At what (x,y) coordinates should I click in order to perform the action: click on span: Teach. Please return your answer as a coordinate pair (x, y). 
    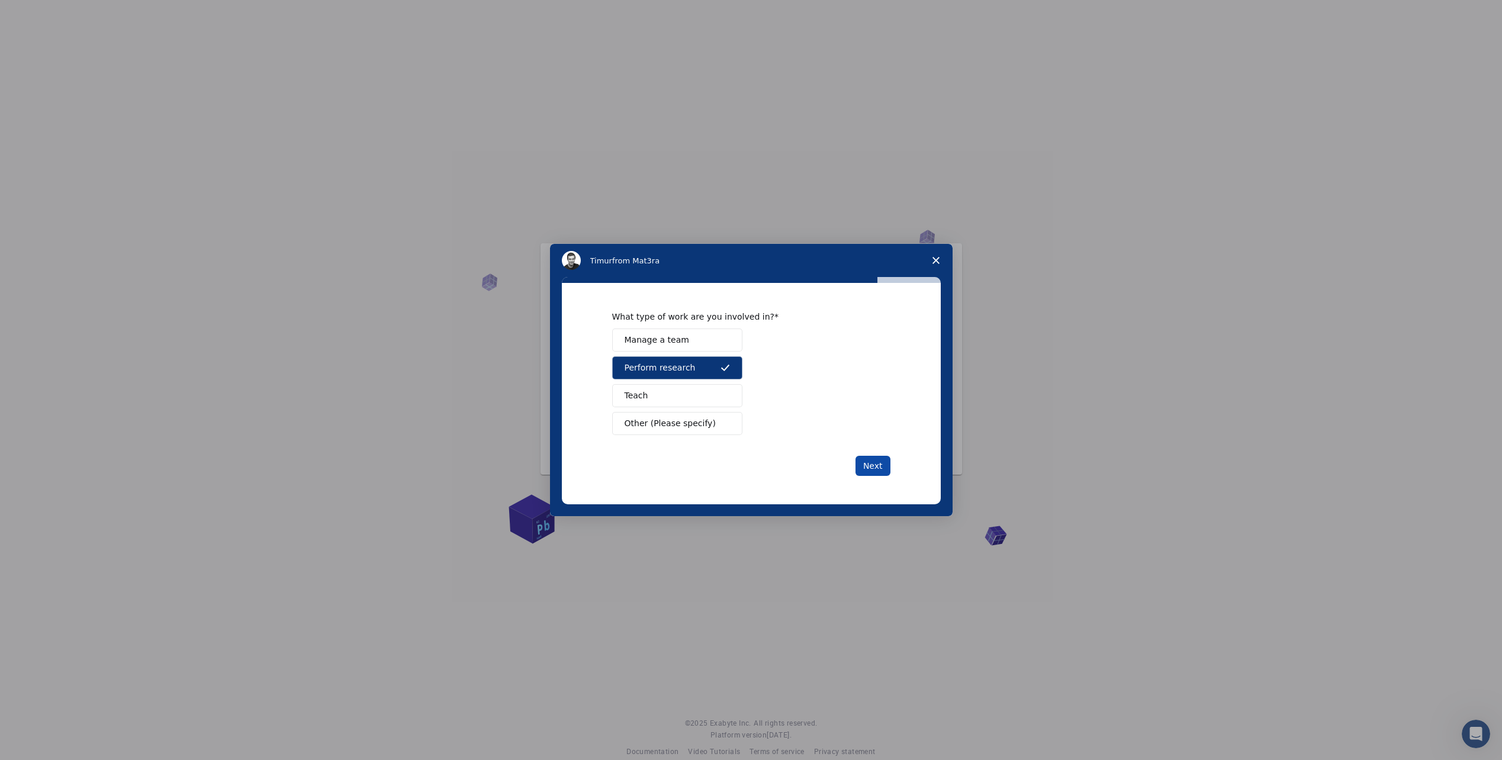
    Looking at the image, I should click on (637, 396).